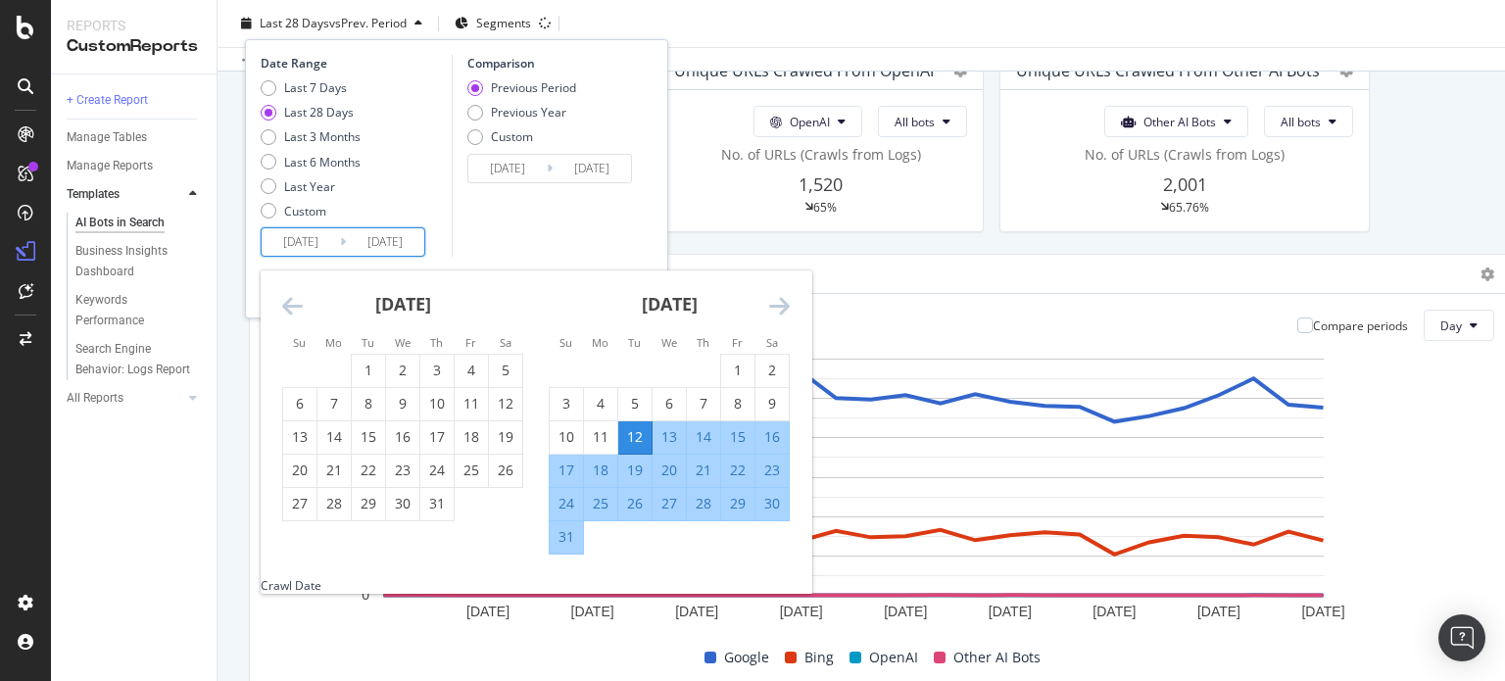 The image size is (1505, 681). What do you see at coordinates (403, 404) in the screenshot?
I see `td: Choose Wednesday, July 9, 2025 as your check-in date. It’s available.` at bounding box center [403, 404].